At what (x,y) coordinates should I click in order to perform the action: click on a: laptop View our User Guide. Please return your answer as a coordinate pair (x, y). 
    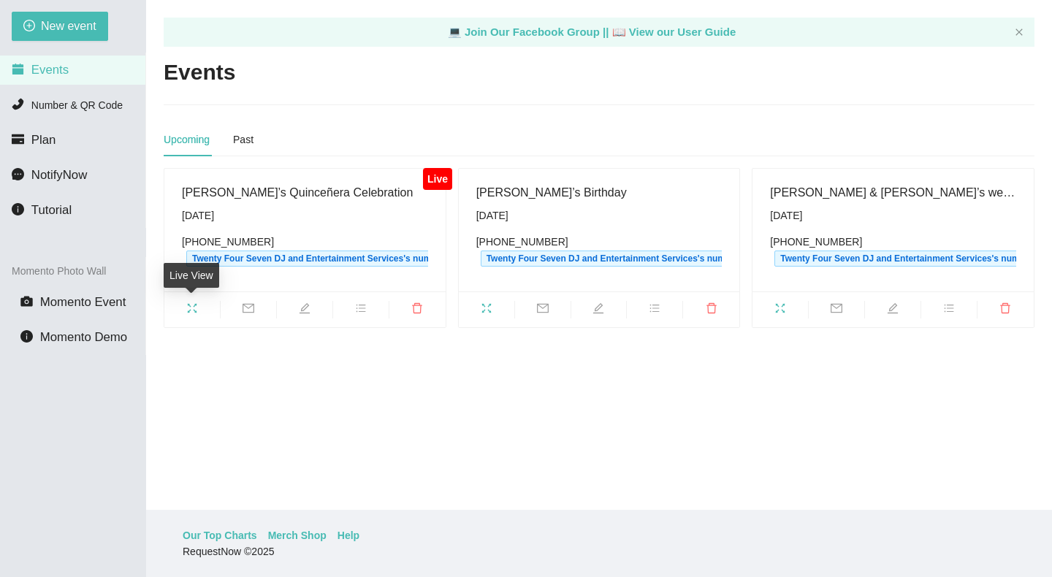
    Looking at the image, I should click on (675, 31).